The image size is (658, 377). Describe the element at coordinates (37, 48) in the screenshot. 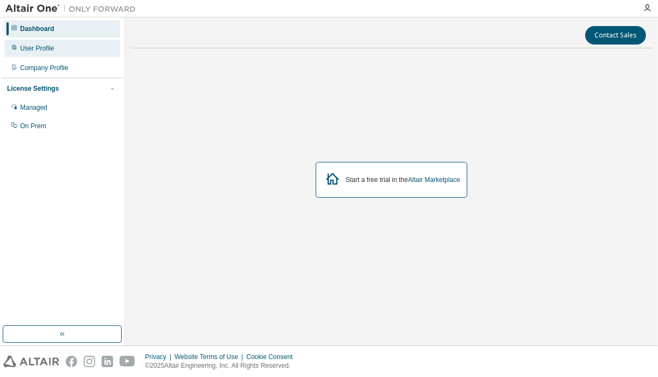

I see `div: User Profile` at that location.